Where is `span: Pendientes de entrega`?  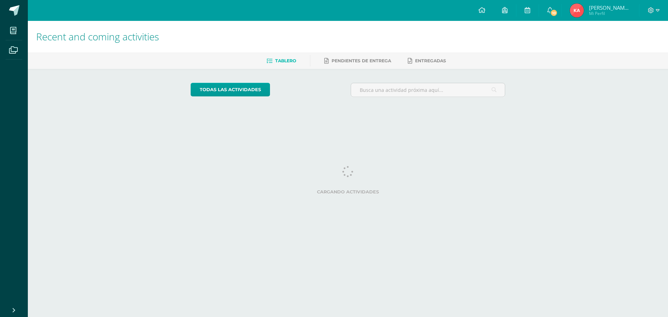
span: Pendientes de entrega is located at coordinates (361, 61).